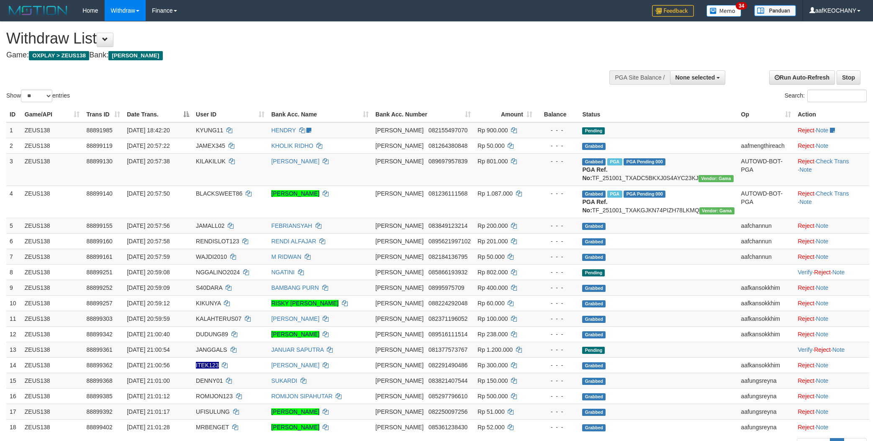  I want to click on a: M RIDWAN, so click(286, 257).